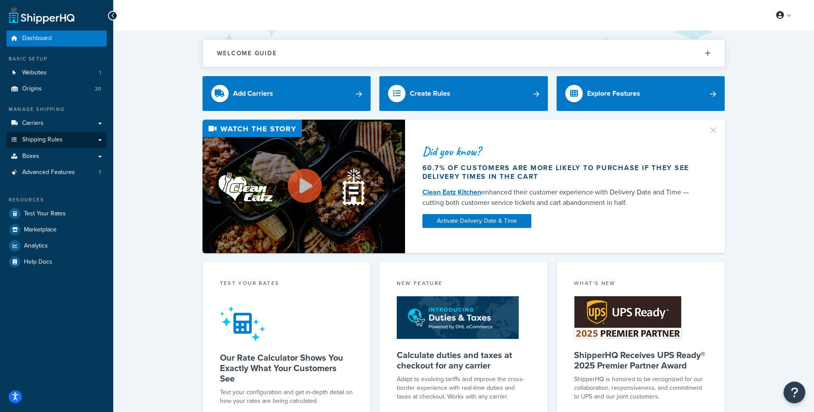  What do you see at coordinates (57, 109) in the screenshot?
I see `div: Manage Shipping` at bounding box center [57, 109].